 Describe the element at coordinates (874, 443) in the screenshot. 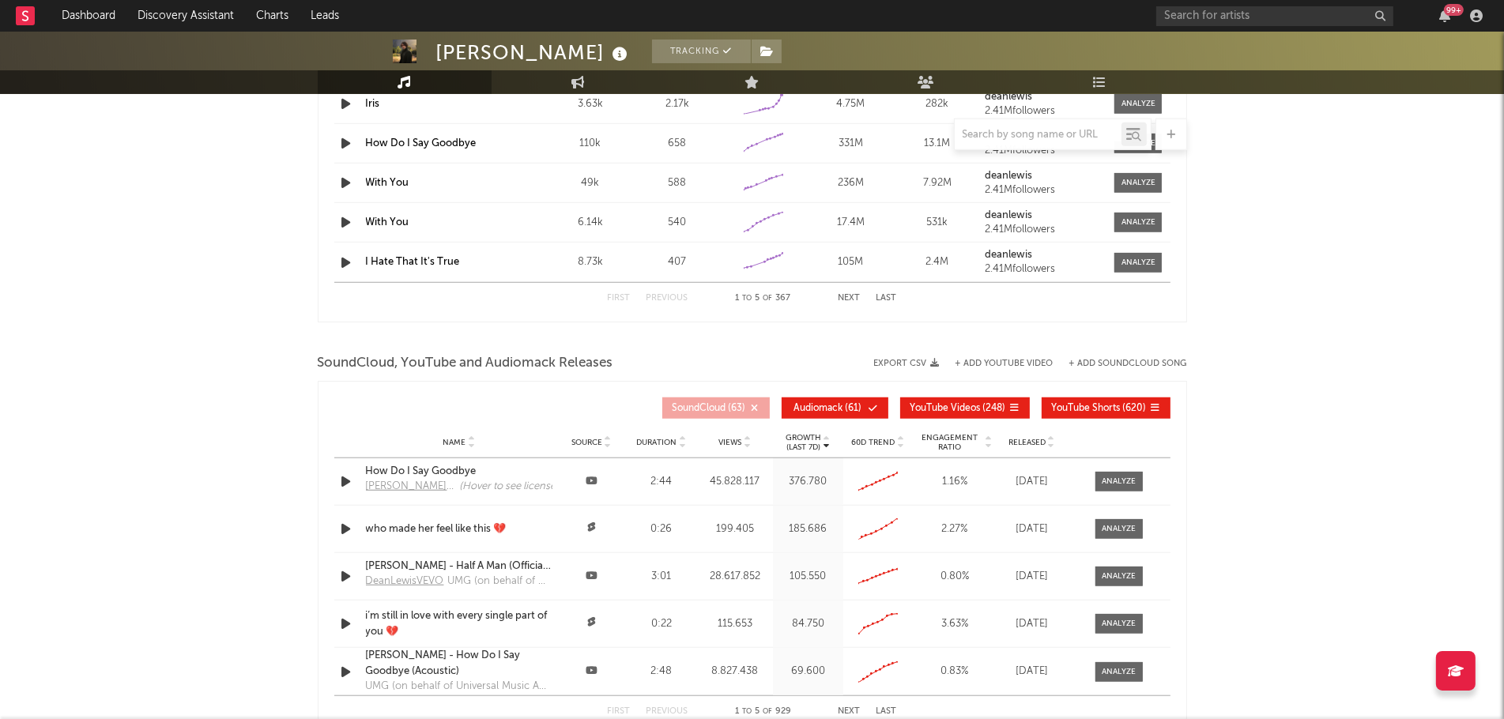

I see `span: 60D Trend` at that location.